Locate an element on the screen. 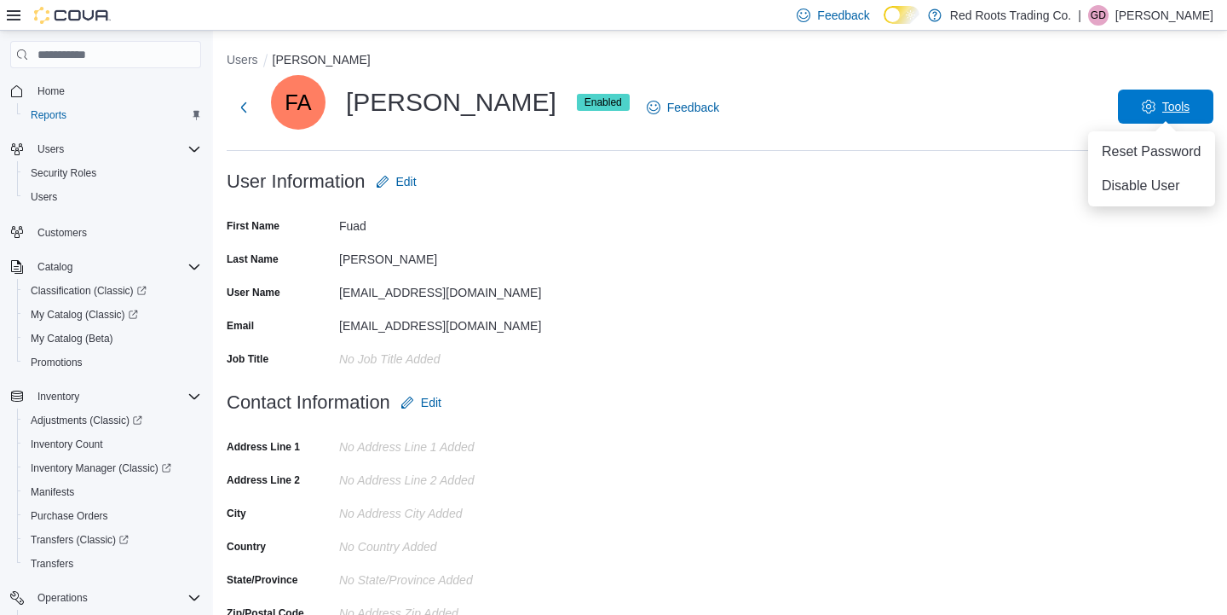 The image size is (1227, 615). span: Enabled is located at coordinates (603, 102).